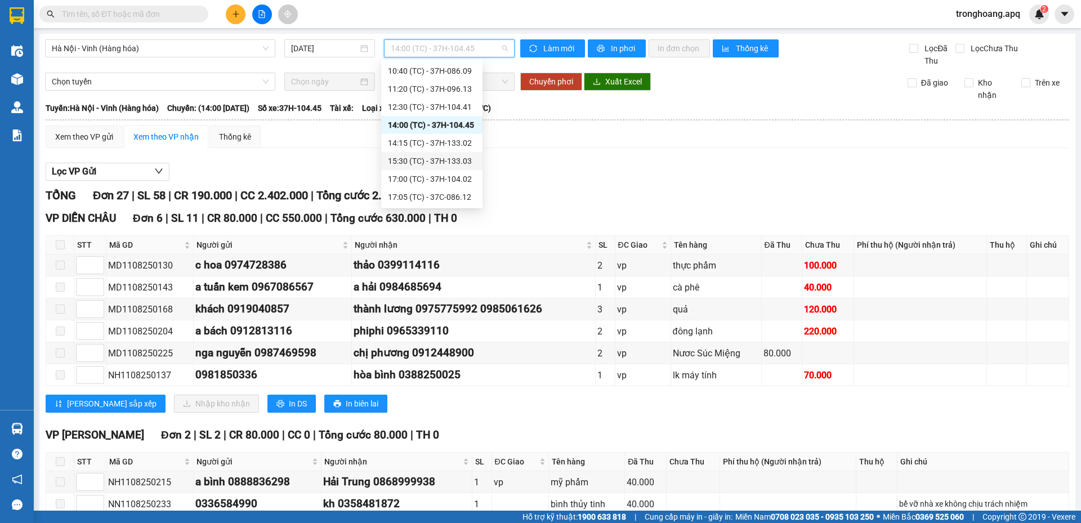 Image resolution: width=1081 pixels, height=523 pixels. What do you see at coordinates (17, 16) in the screenshot?
I see `img: logo-vxr` at bounding box center [17, 16].